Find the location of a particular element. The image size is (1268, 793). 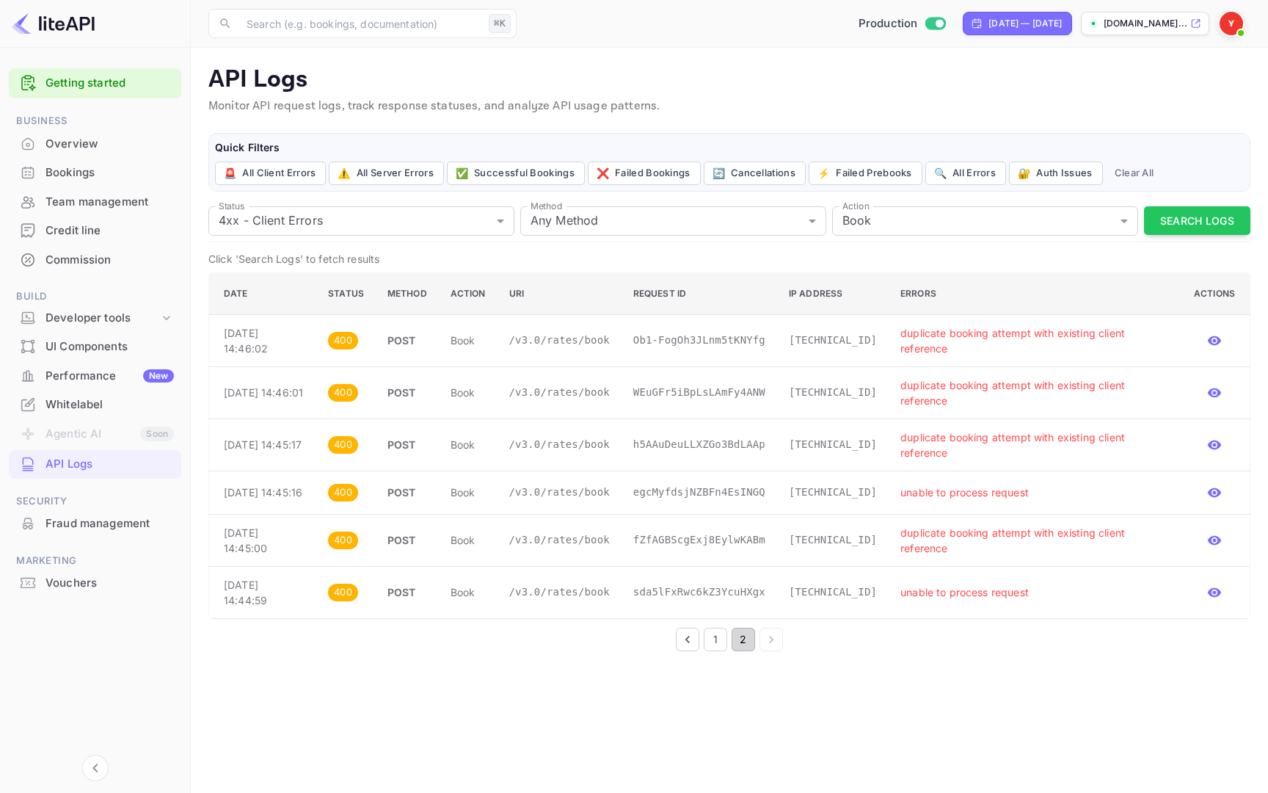

a: Credit line is located at coordinates (95, 230).